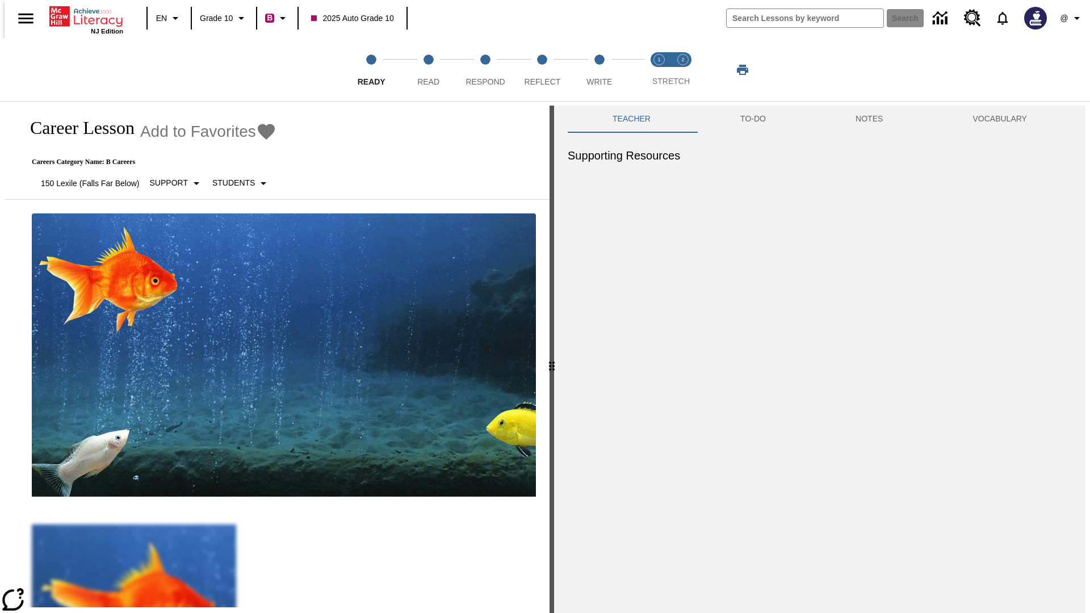 The height and width of the screenshot is (613, 1090). I want to click on span: STRETCH, so click(671, 81).